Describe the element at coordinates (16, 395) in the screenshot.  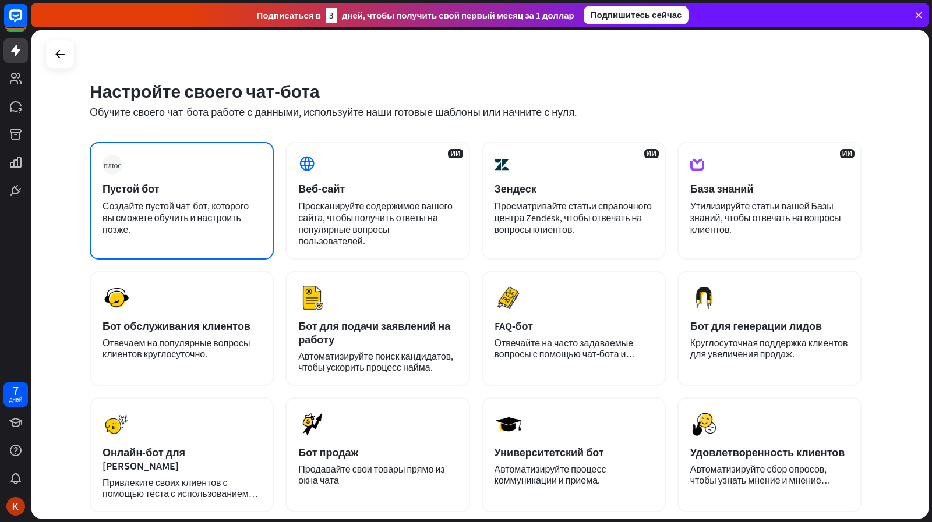
I see `a: 7 дней` at that location.